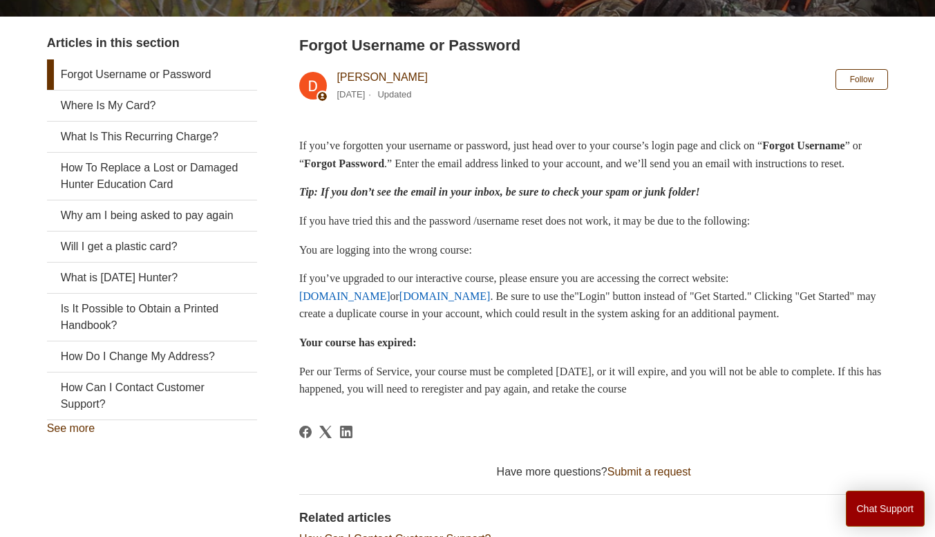 Image resolution: width=935 pixels, height=537 pixels. I want to click on a: How Do I Change My Address?, so click(152, 357).